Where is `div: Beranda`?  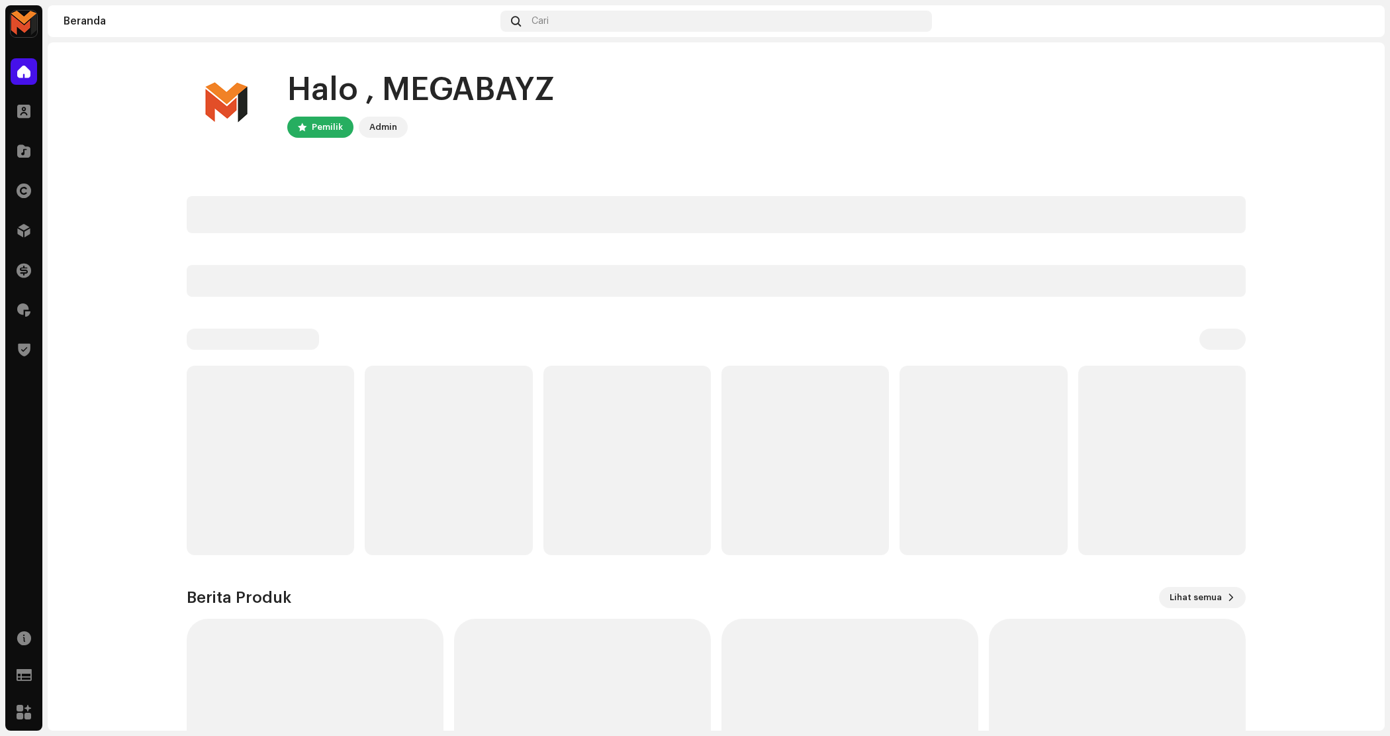
div: Beranda is located at coordinates (279, 21).